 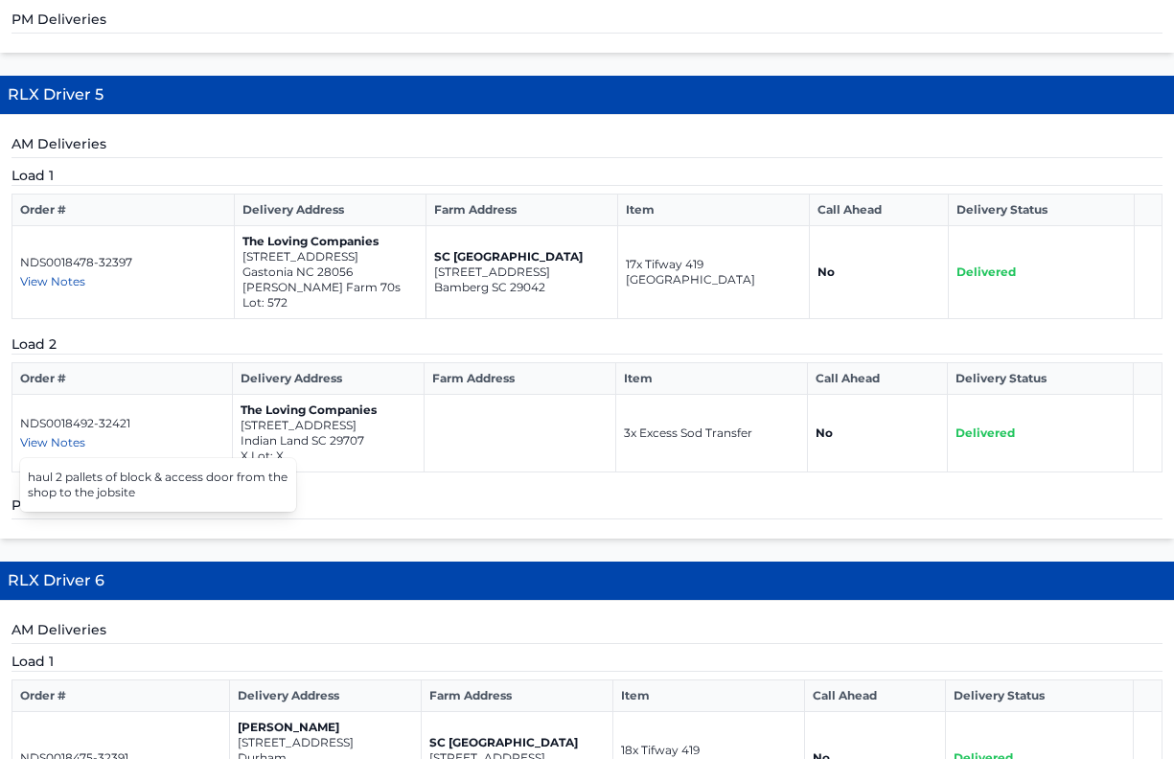 What do you see at coordinates (122, 423) in the screenshot?
I see `p: NDS0018492-32421` at bounding box center [122, 423].